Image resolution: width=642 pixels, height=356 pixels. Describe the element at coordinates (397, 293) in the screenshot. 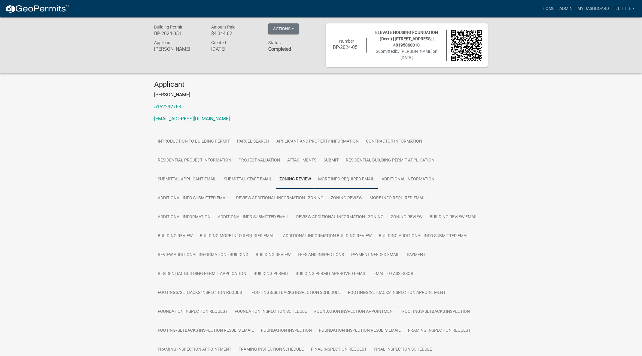

I see `a: Footings/setbacks Inspection Appointment` at that location.